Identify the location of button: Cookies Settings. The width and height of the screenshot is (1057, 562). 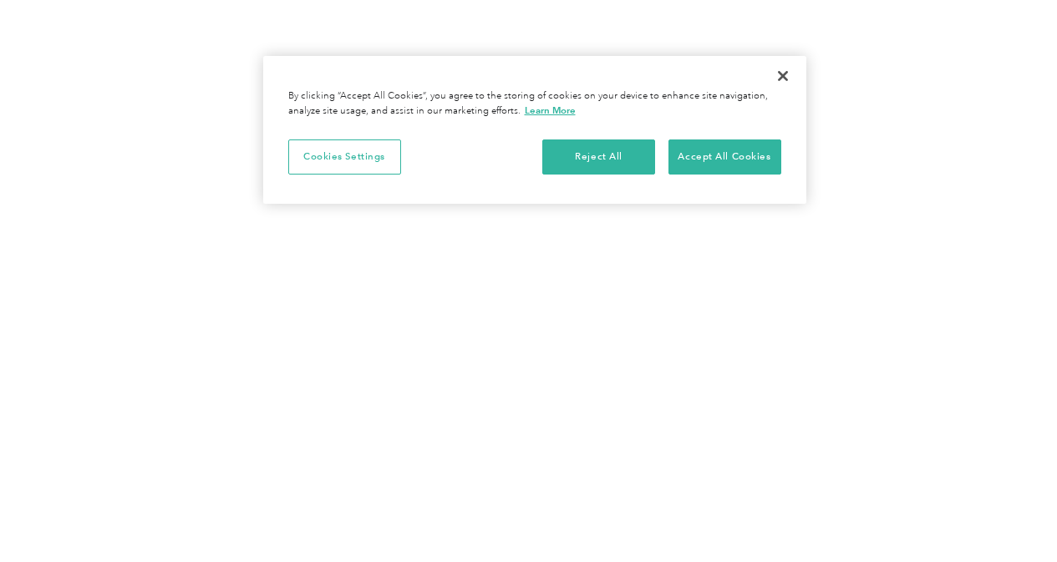
(344, 157).